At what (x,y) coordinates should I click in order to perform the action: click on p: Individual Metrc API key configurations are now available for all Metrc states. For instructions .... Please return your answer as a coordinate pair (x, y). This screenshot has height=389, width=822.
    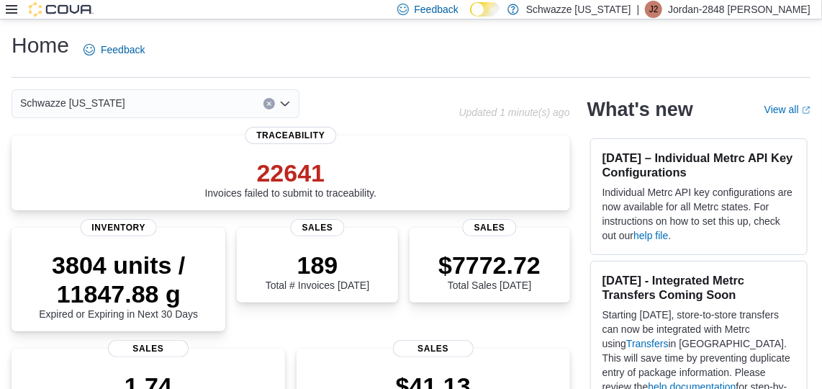
    Looking at the image, I should click on (699, 214).